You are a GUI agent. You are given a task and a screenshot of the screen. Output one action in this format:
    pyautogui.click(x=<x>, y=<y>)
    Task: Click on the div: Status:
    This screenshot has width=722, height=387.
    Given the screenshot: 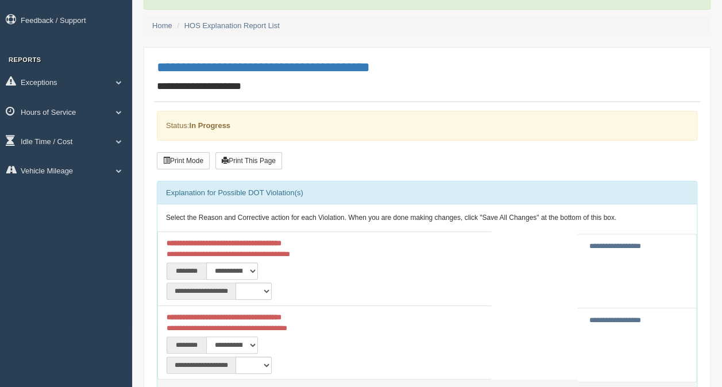 What is the action you would take?
    pyautogui.click(x=427, y=125)
    